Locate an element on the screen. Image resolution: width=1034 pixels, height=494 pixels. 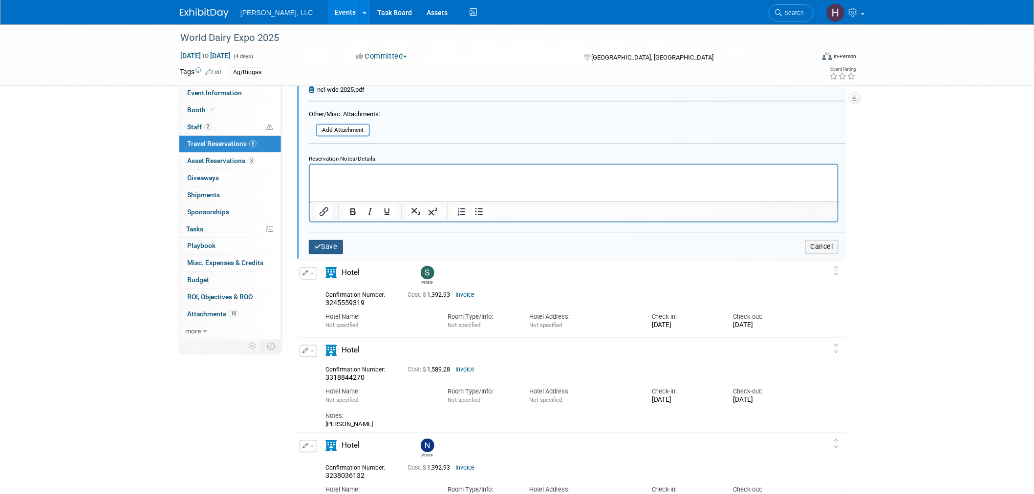
a: more is located at coordinates (230, 332).